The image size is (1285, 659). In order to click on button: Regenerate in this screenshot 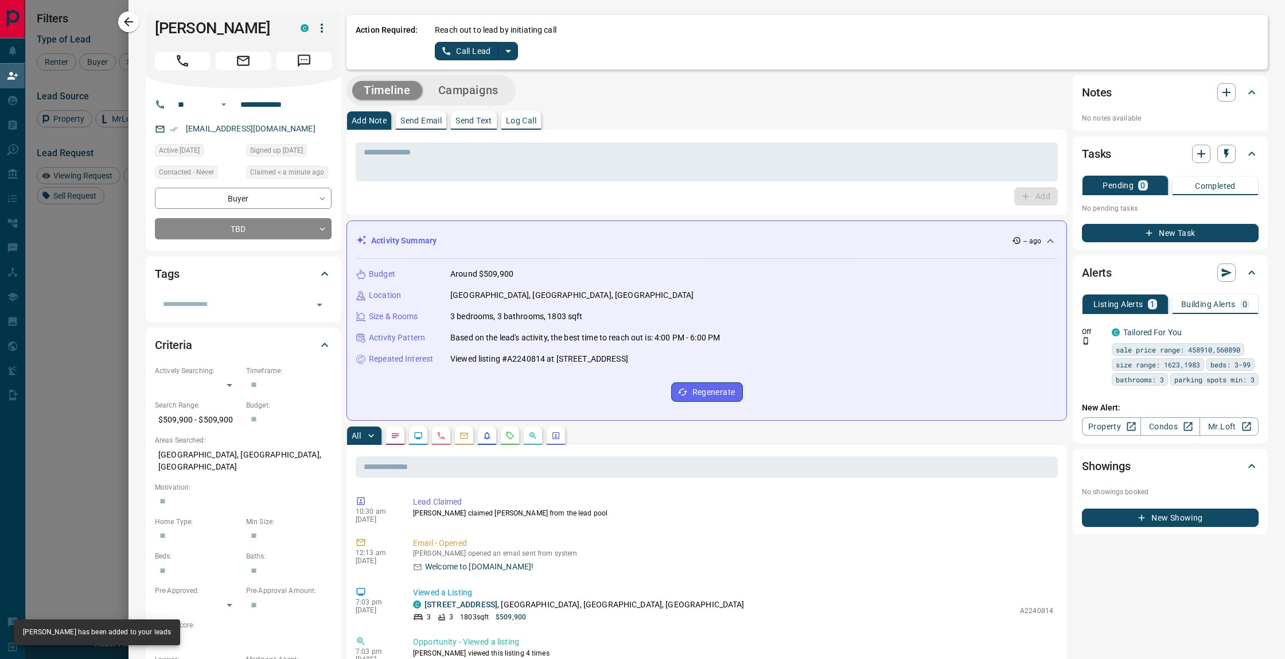, I will do `click(707, 392)`.